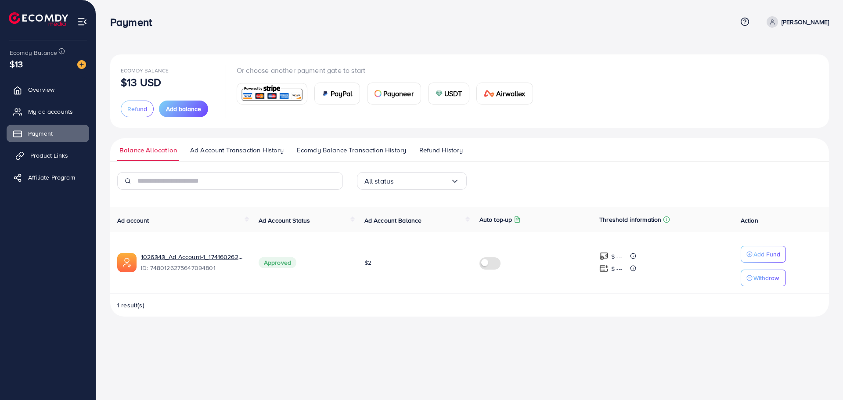 The width and height of the screenshot is (843, 400). What do you see at coordinates (237, 150) in the screenshot?
I see `span: Ad Account Transaction History` at bounding box center [237, 150].